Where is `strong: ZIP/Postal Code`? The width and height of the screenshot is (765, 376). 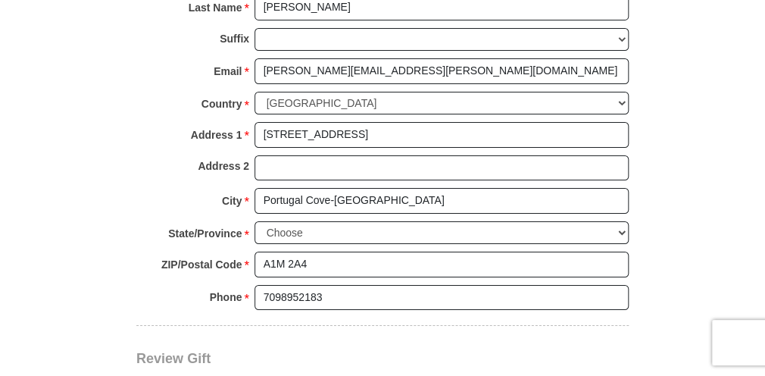
strong: ZIP/Postal Code is located at coordinates (202, 264).